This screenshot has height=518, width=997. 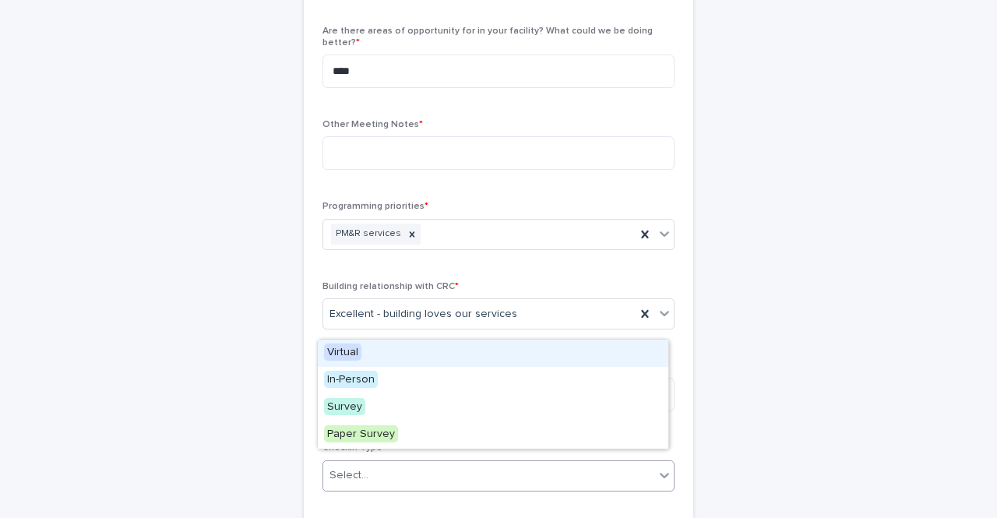 What do you see at coordinates (488, 37) in the screenshot?
I see `span: Are there areas of opportunity for in your facility? What could we be doing better?` at bounding box center [488, 37].